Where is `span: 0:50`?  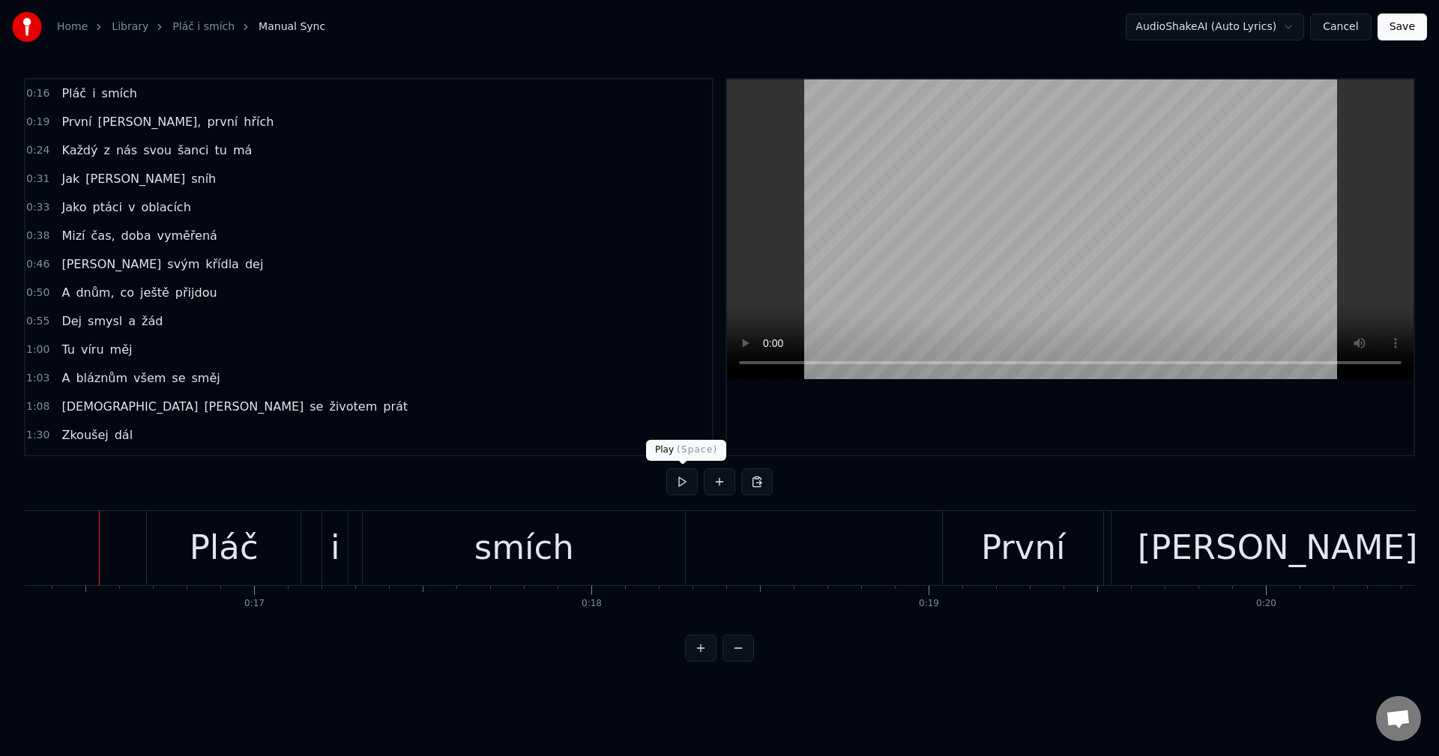 span: 0:50 is located at coordinates (37, 293).